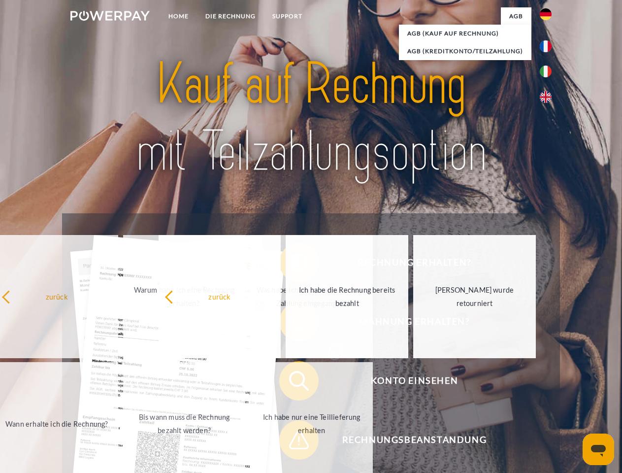 This screenshot has width=622, height=473. What do you see at coordinates (311, 423) in the screenshot?
I see `div: Ich habe nur eine Teillieferung erhalten` at bounding box center [311, 423].